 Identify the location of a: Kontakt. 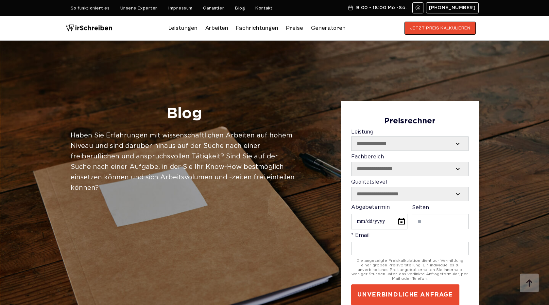
(264, 8).